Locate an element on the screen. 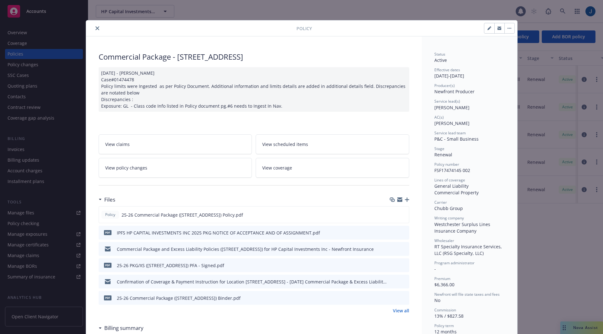  span: AC(s) is located at coordinates (439, 117).